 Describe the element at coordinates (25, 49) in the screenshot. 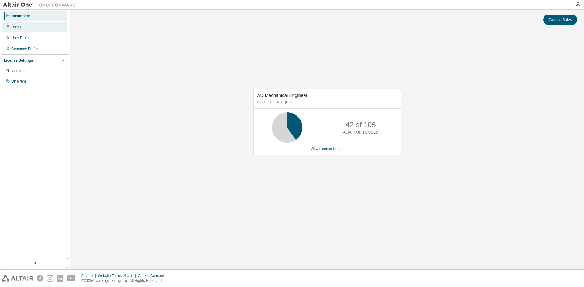

I see `div: Company Profile` at that location.